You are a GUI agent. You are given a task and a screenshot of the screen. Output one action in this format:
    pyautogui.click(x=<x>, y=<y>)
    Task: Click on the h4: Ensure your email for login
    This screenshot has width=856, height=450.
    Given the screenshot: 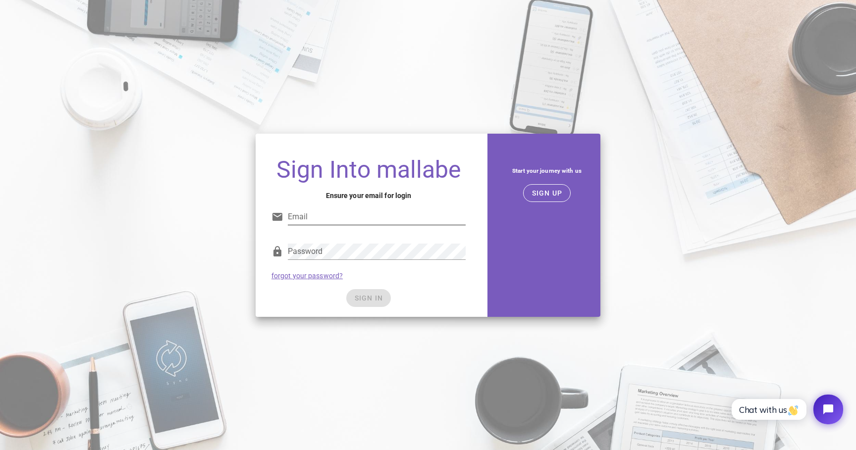 What is the action you would take?
    pyautogui.click(x=368, y=196)
    